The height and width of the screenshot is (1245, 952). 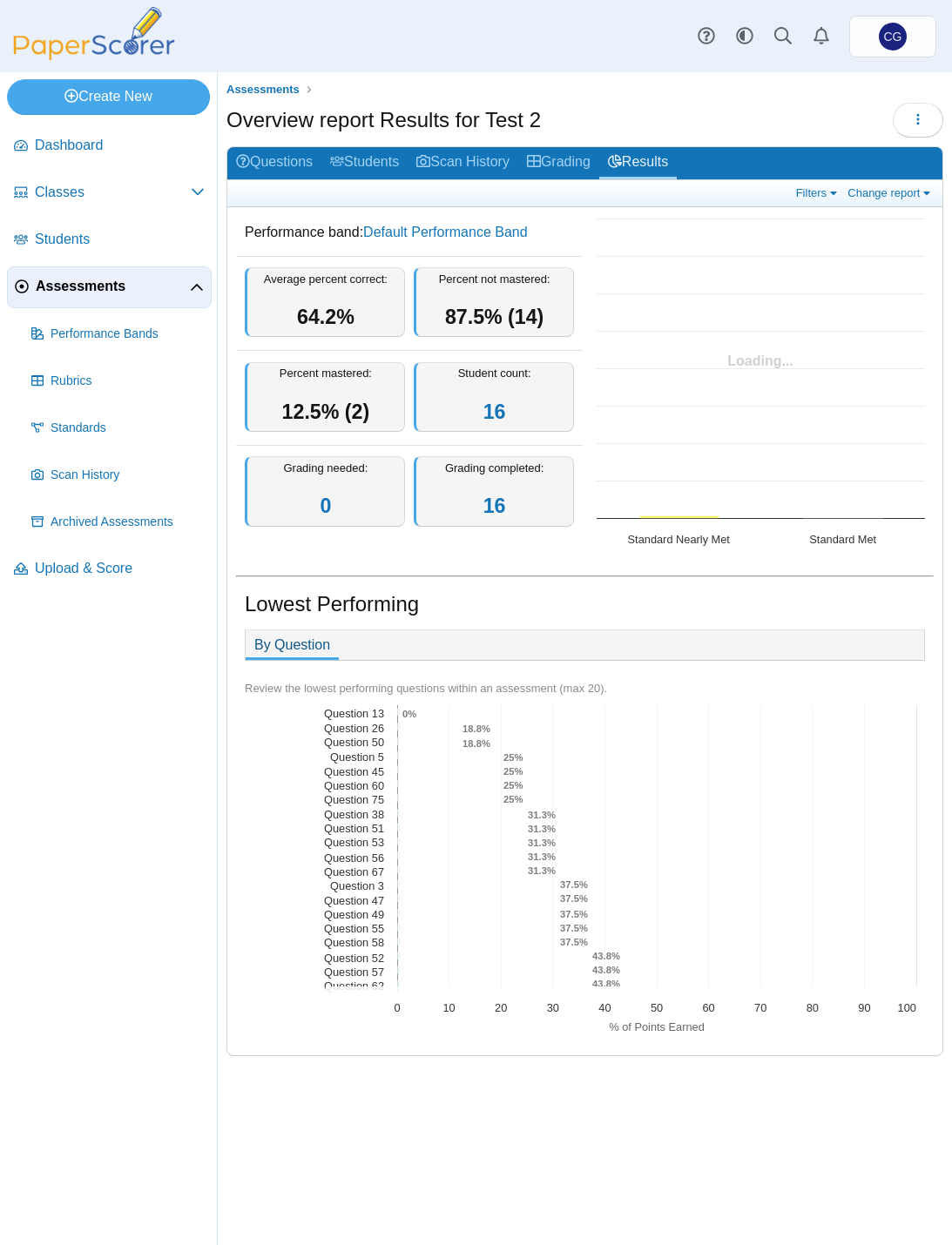 I want to click on div: Student count:, so click(x=493, y=397).